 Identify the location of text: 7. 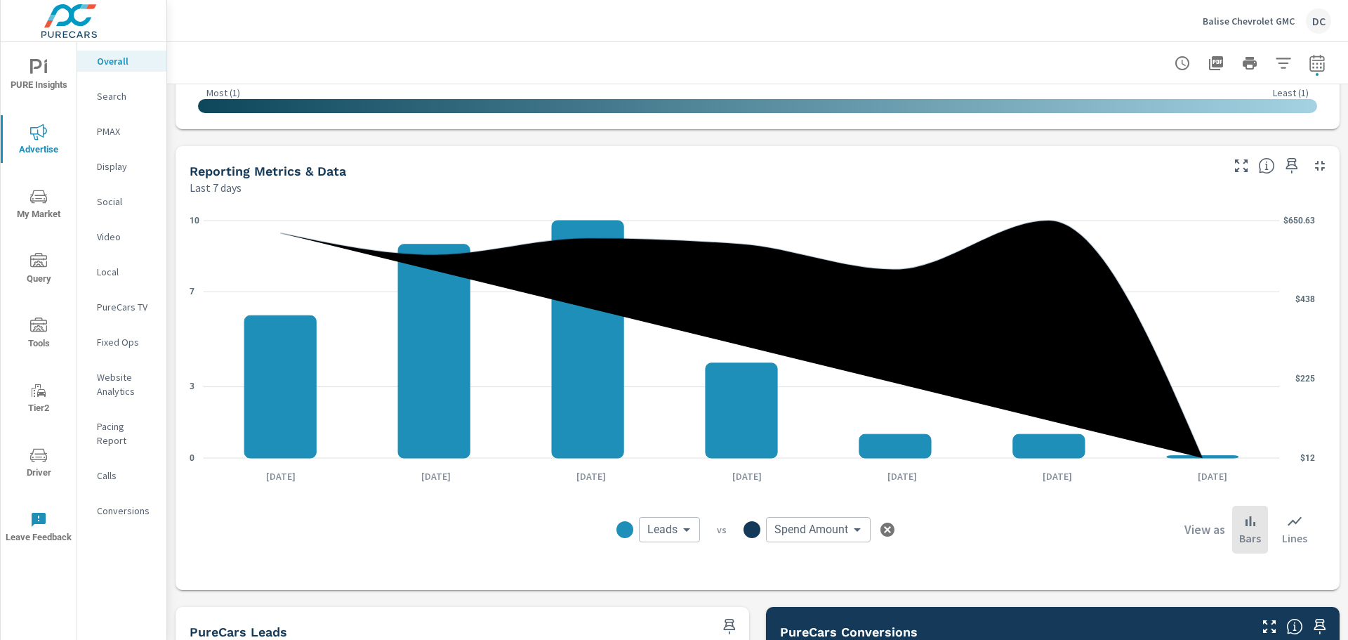
(192, 291).